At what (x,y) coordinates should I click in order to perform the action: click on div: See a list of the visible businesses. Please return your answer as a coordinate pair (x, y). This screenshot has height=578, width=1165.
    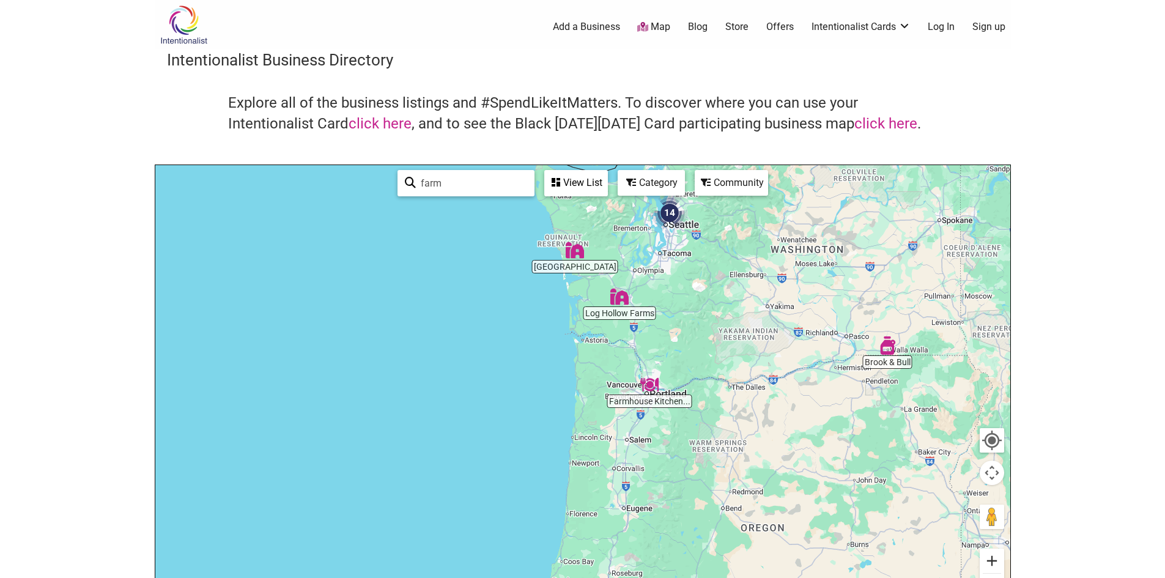
    Looking at the image, I should click on (576, 183).